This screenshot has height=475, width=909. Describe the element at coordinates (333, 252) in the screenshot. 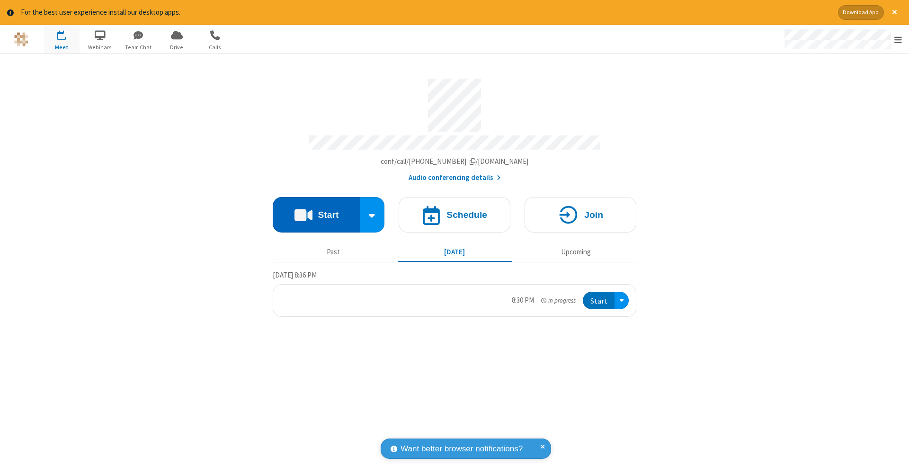

I see `button: Past` at that location.